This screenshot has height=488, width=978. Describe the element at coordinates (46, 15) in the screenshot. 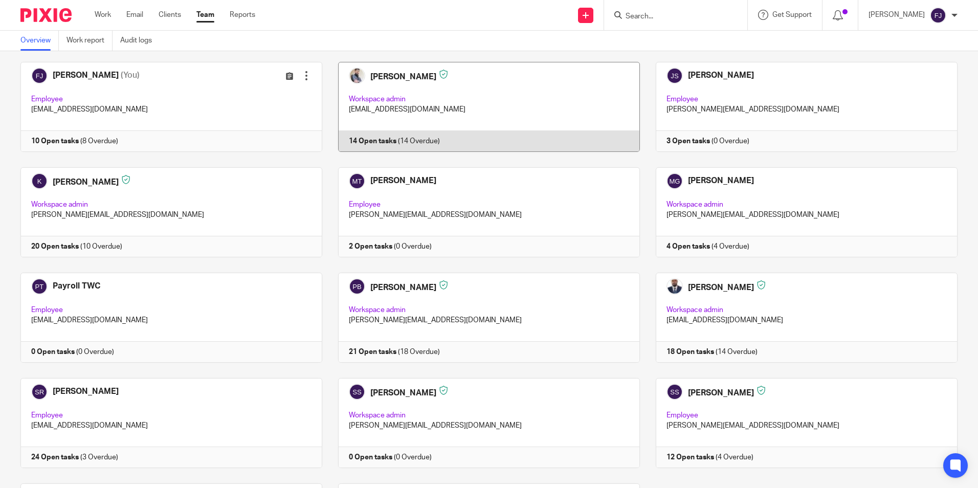

I see `img: Pixie` at that location.